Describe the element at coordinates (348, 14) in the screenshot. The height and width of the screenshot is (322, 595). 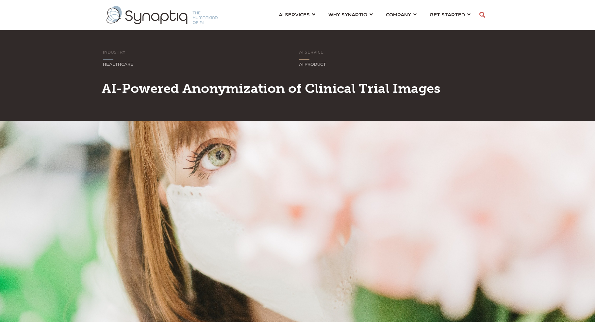
I see `span: WHY SYNAPTIQ` at that location.